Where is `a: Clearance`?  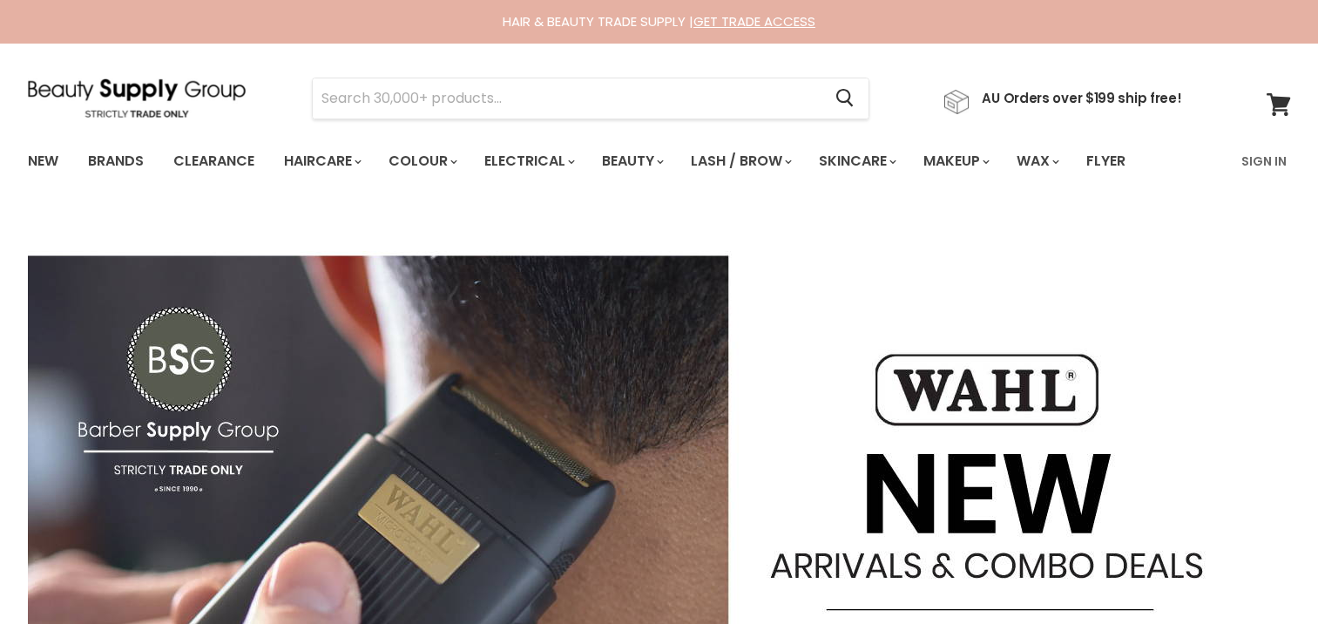
a: Clearance is located at coordinates (213, 161).